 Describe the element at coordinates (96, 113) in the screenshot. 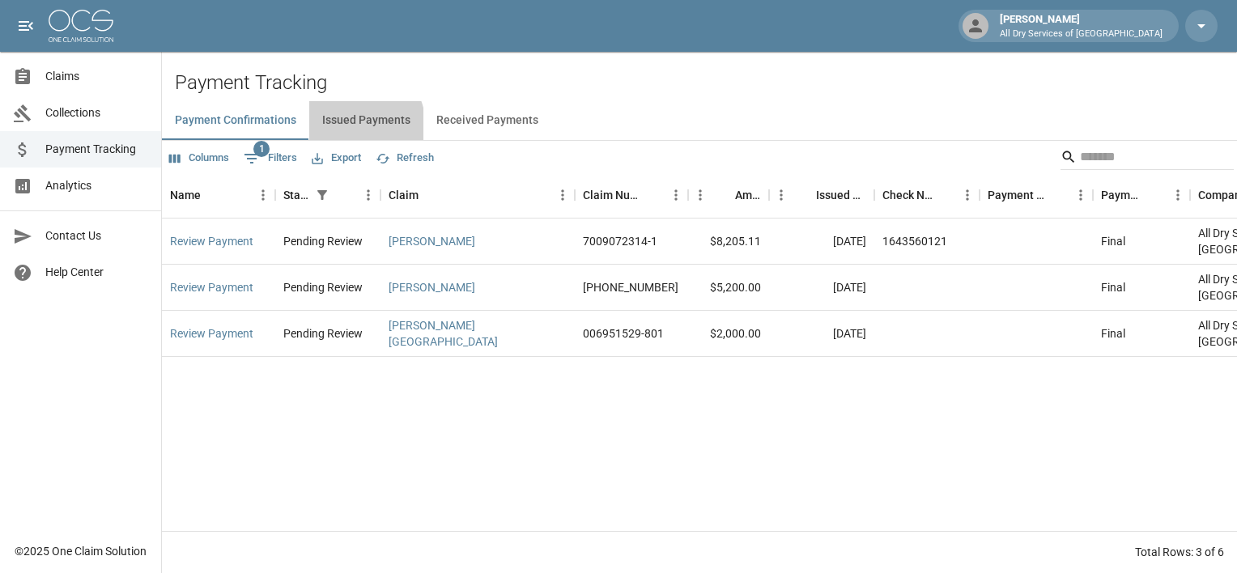

I see `span: Collections` at that location.